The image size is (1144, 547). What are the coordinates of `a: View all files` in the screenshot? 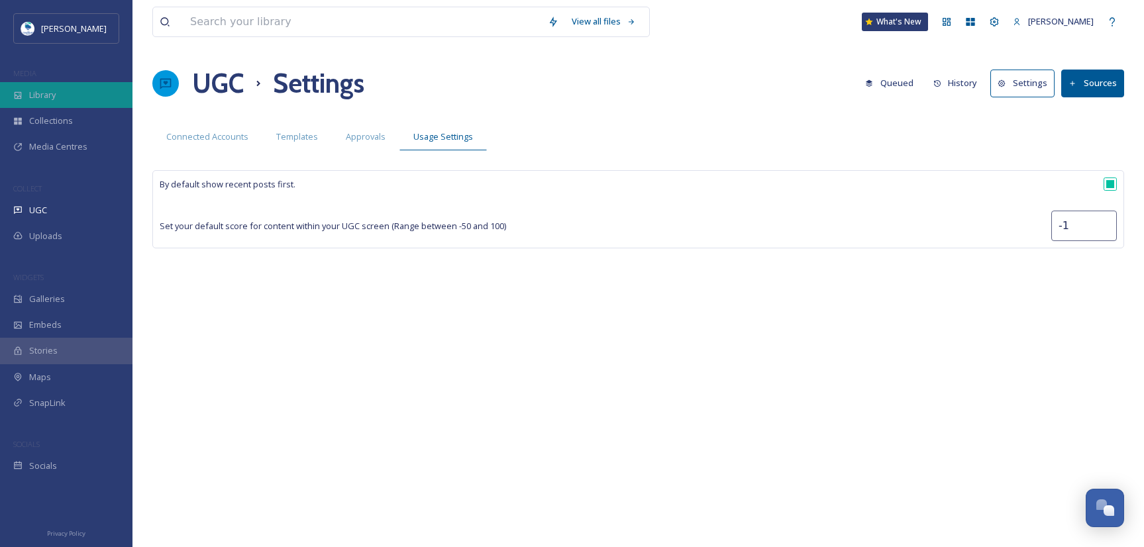 It's located at (604, 21).